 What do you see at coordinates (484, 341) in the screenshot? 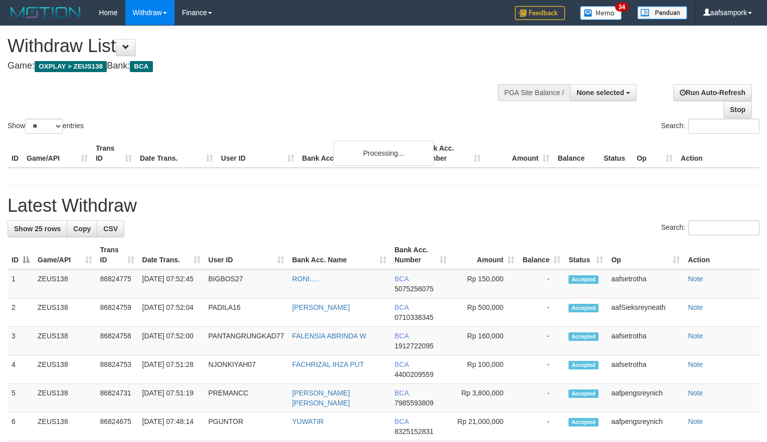
I see `td: Rp 160,000` at bounding box center [484, 341].